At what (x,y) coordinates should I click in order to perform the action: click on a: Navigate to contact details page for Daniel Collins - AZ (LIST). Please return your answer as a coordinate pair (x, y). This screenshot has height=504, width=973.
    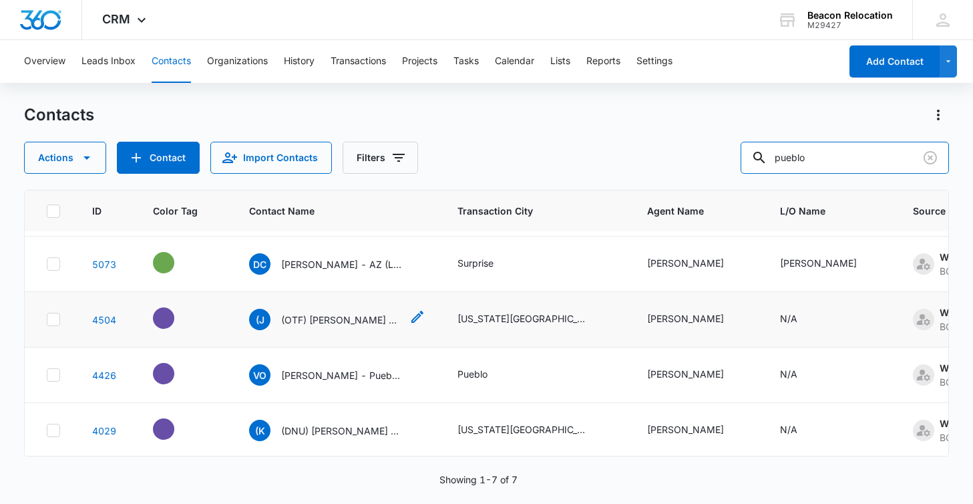
    Looking at the image, I should click on (104, 264).